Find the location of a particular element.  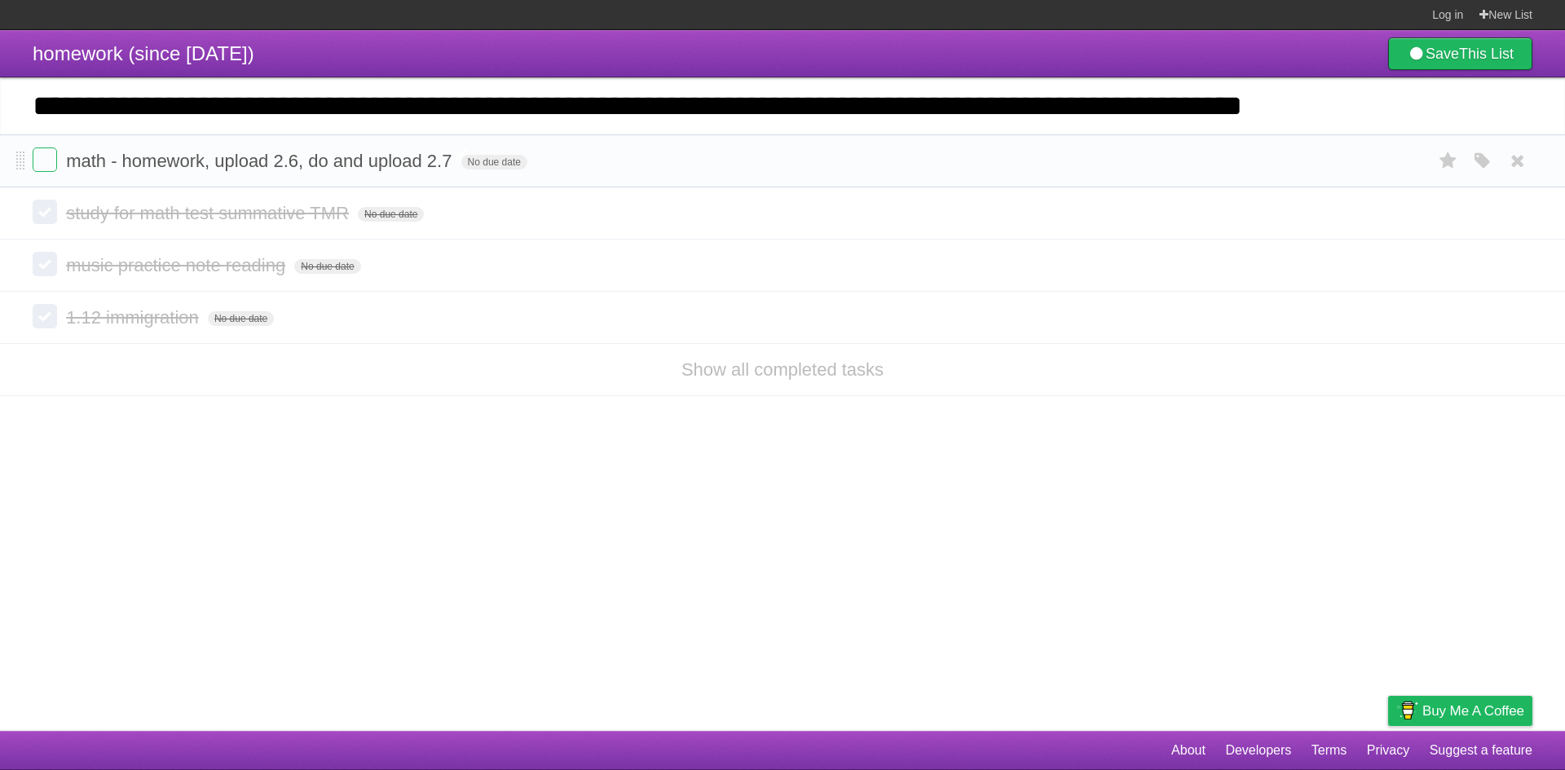

span: math - homework, upload 2.6, do and upload 2.7 is located at coordinates (261, 161).